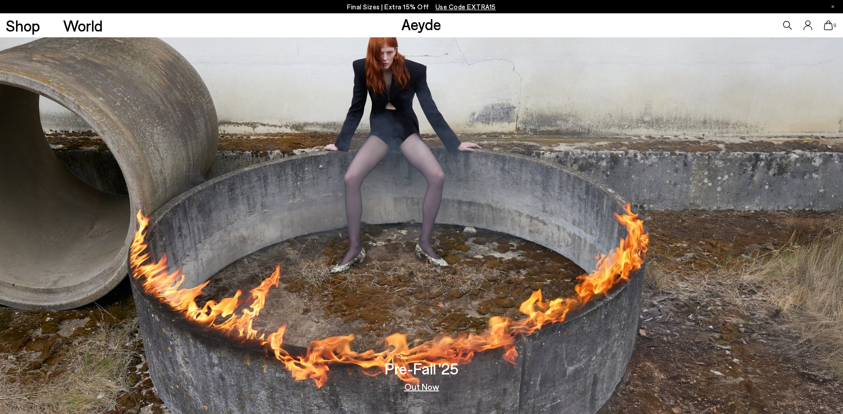 The width and height of the screenshot is (843, 414). Describe the element at coordinates (466, 7) in the screenshot. I see `span: Navigate to /collections/ss25-final-sizes` at that location.